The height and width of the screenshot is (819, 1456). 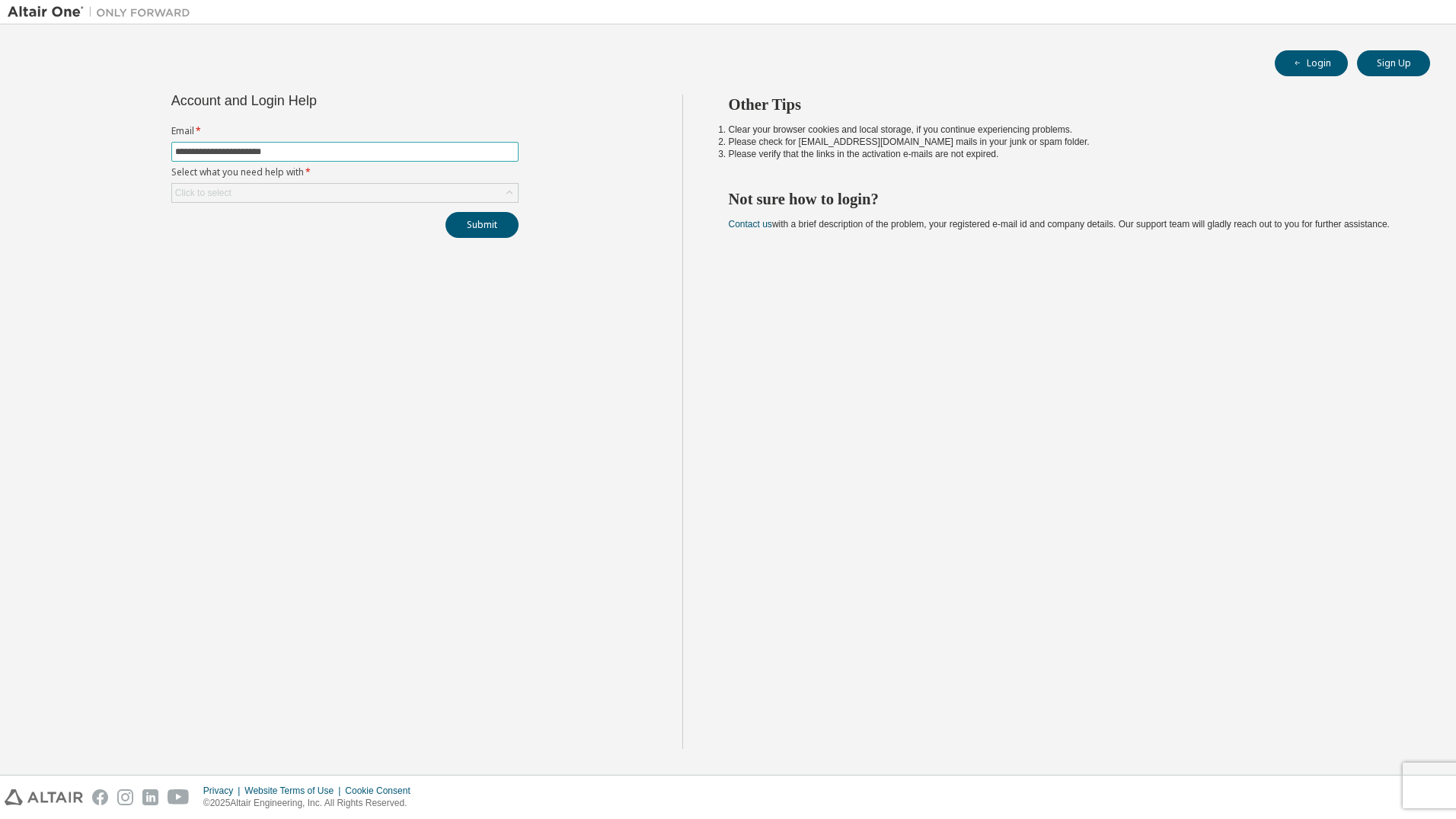 What do you see at coordinates (1060, 224) in the screenshot?
I see `span: with a brief description of the problem, your registered e-mail id and company details. Our suppo...` at bounding box center [1060, 224].